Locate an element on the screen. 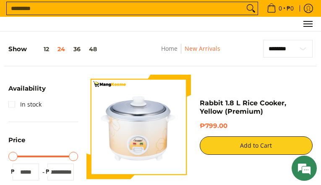 This screenshot has width=321, height=185. button: 48 is located at coordinates (93, 49).